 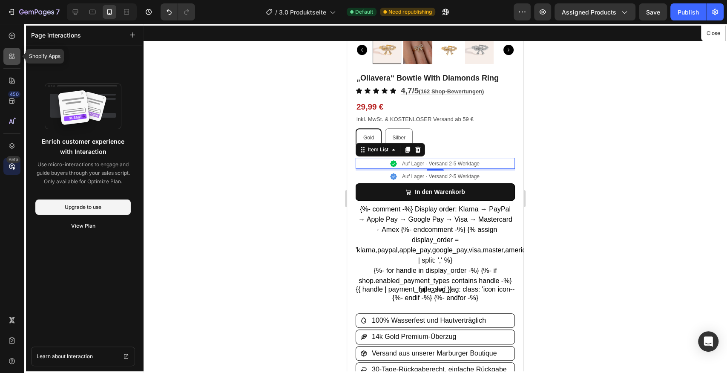 I want to click on button: Save, so click(x=653, y=12).